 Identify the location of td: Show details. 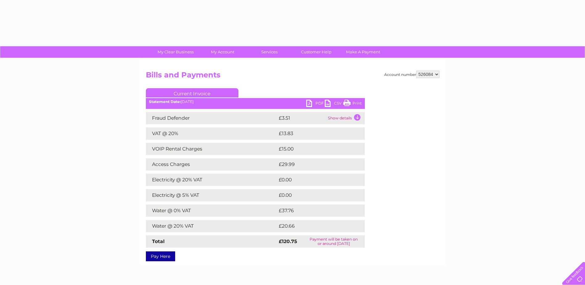
(345, 118).